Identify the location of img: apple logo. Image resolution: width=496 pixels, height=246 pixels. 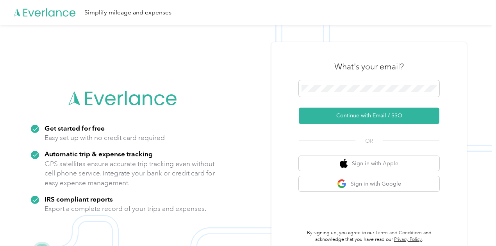
(343, 163).